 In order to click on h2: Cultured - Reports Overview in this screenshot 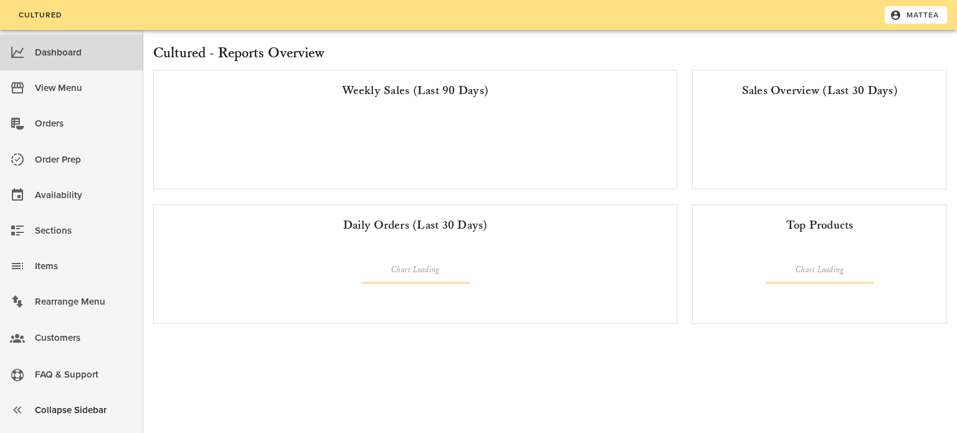, I will do `click(550, 54)`.